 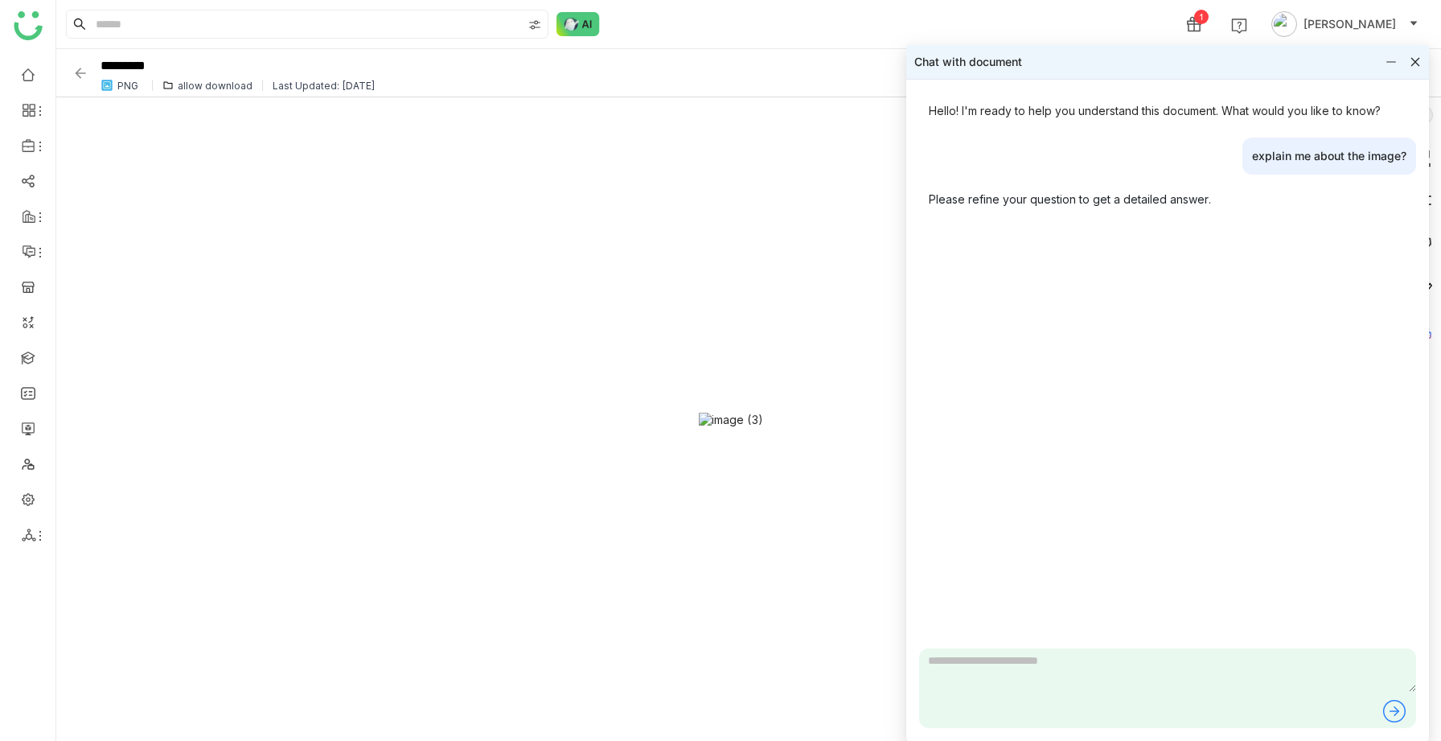 What do you see at coordinates (1284, 24) in the screenshot?
I see `img: avatar` at bounding box center [1284, 24].